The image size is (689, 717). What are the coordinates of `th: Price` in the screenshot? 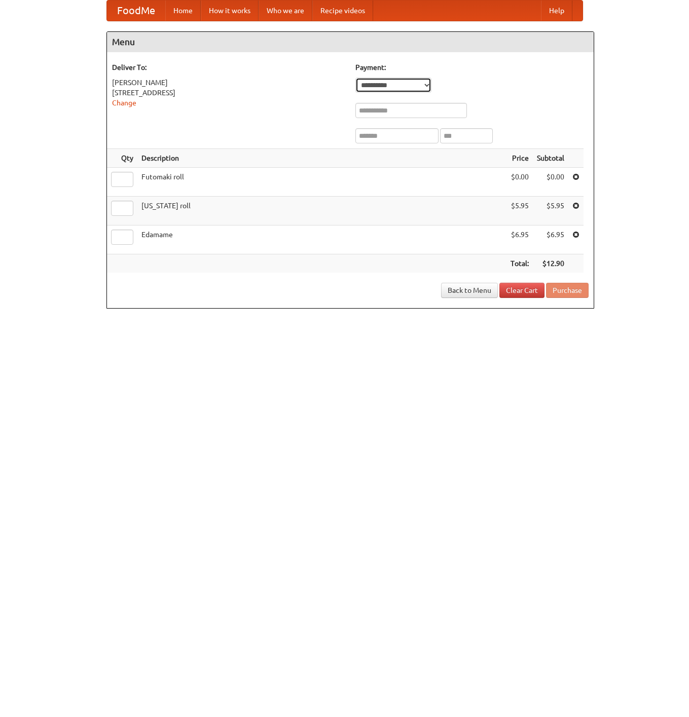 It's located at (519, 158).